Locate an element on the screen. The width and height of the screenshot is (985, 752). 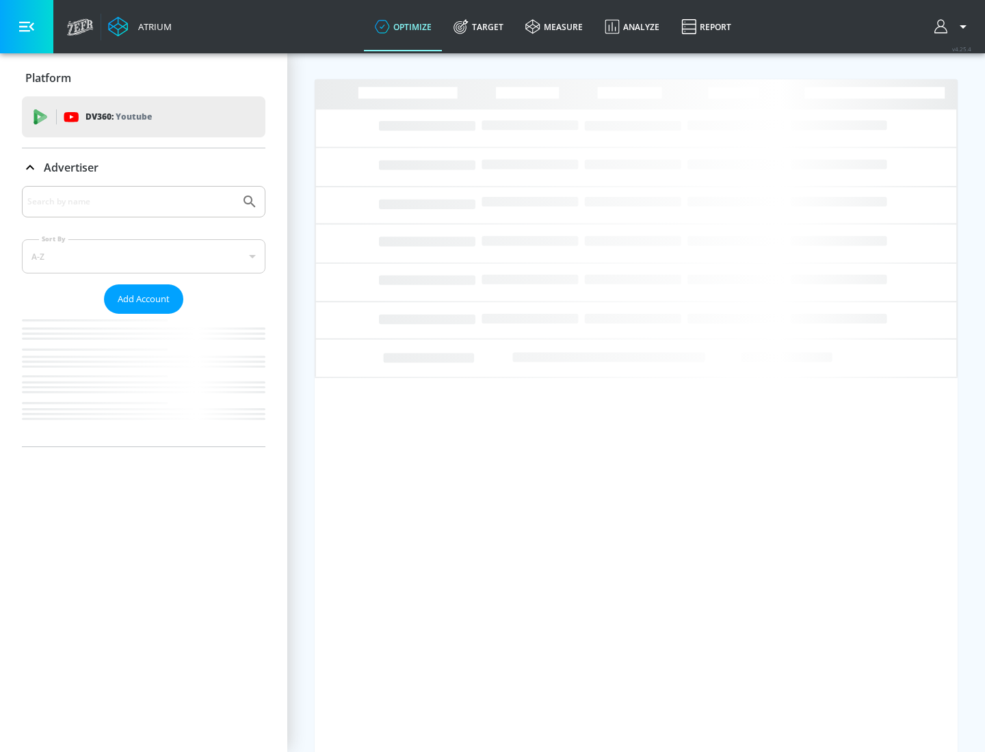
a: Report is located at coordinates (706, 27).